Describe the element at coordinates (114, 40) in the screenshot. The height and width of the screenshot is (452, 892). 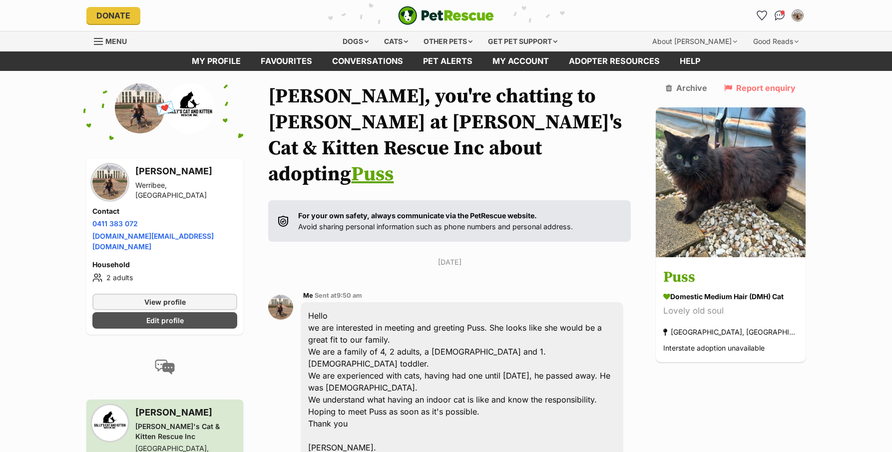
I see `a: Menu` at that location.